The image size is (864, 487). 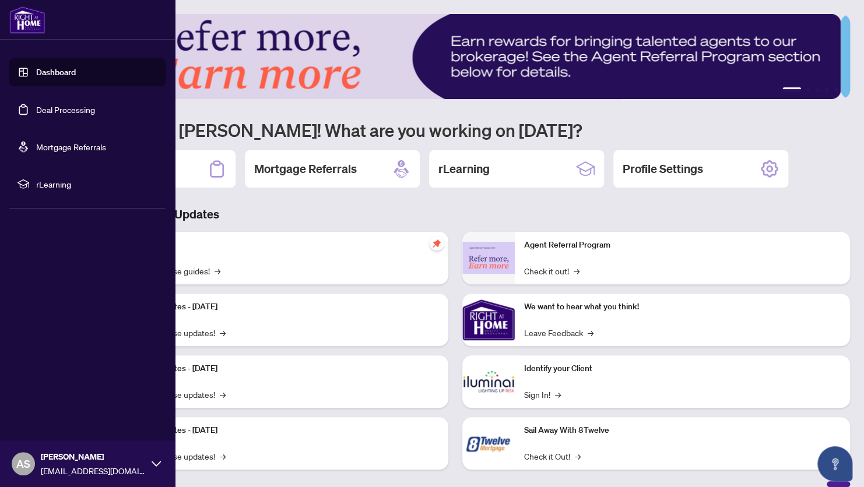 I want to click on img: Identify your Client, so click(x=488, y=382).